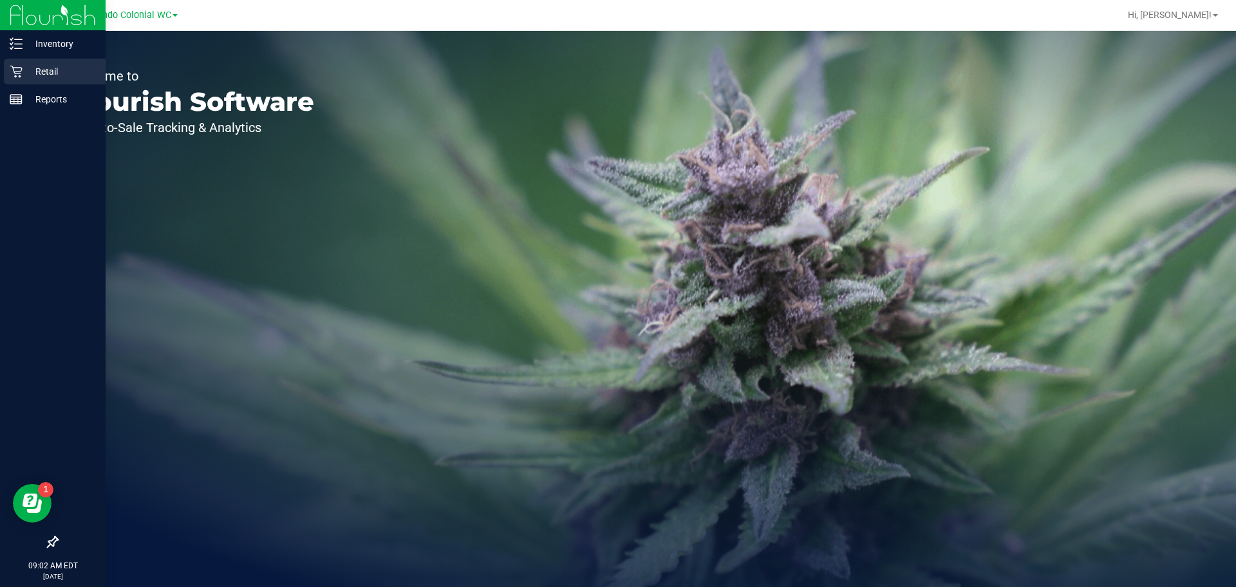 This screenshot has width=1236, height=587. What do you see at coordinates (53, 565) in the screenshot?
I see `p: 09:02 AM EDT` at bounding box center [53, 565].